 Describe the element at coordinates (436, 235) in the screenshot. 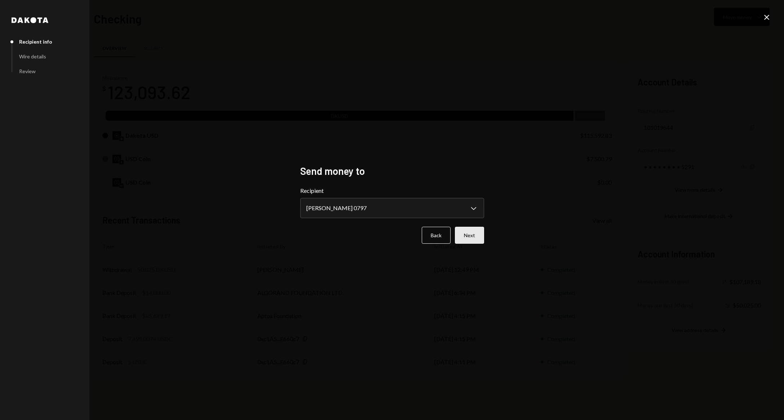

I see `button: Back` at that location.